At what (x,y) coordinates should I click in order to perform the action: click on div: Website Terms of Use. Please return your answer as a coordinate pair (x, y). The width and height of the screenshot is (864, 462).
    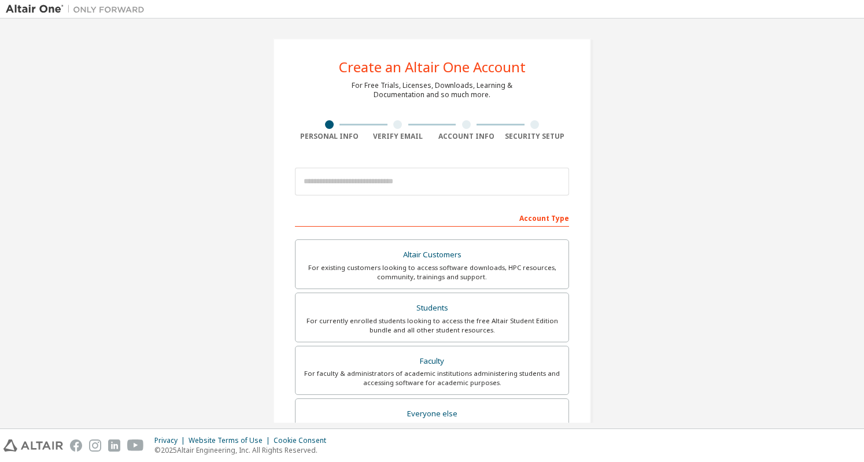
    Looking at the image, I should click on (231, 441).